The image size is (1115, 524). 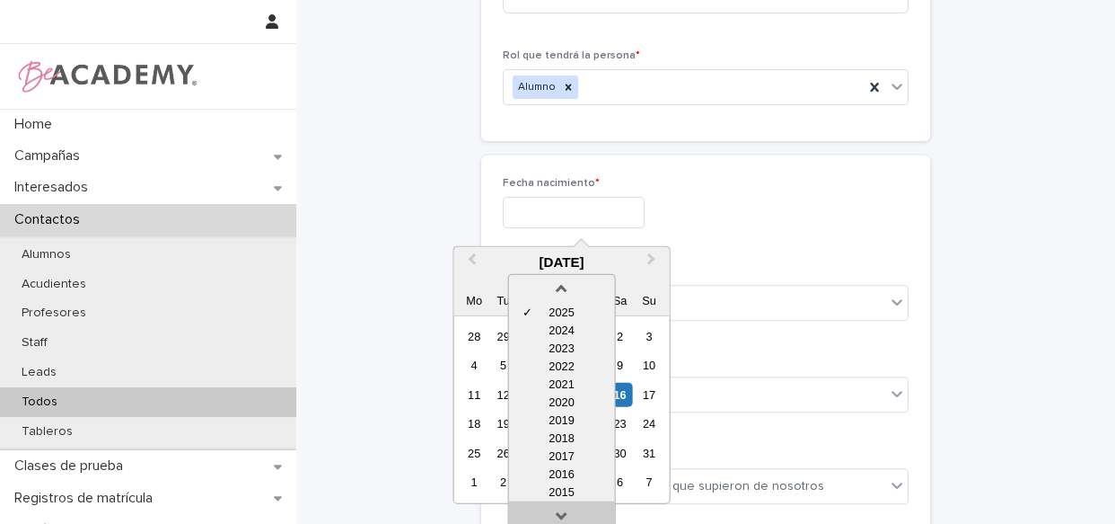 I want to click on p: Tableros, so click(x=47, y=431).